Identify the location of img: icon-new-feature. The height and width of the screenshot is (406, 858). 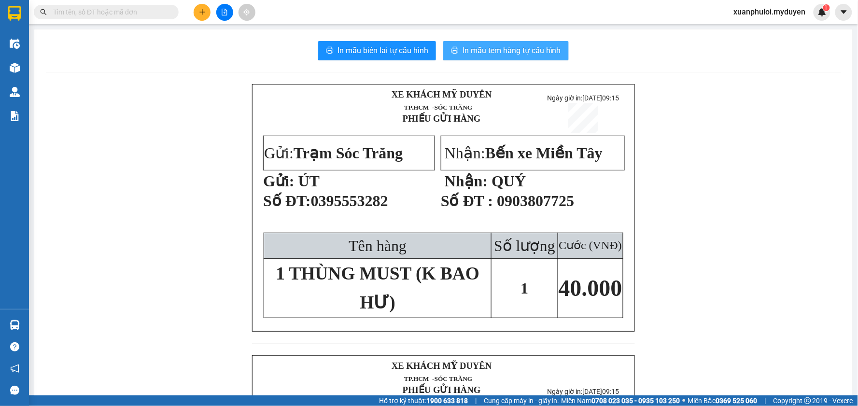
(822, 12).